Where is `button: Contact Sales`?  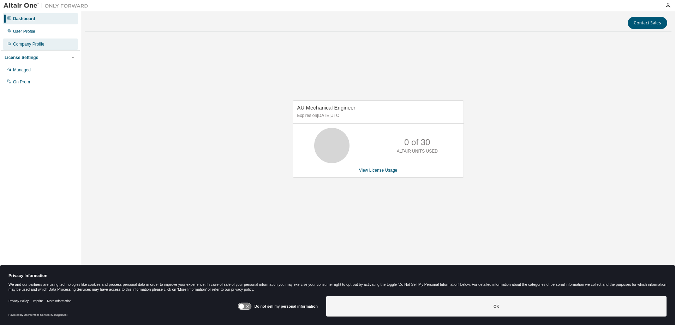 button: Contact Sales is located at coordinates (648, 23).